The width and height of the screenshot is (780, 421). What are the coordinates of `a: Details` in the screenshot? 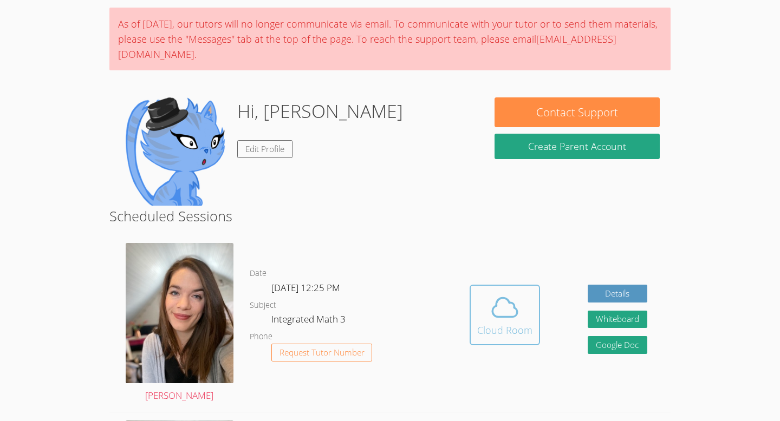 It's located at (617, 293).